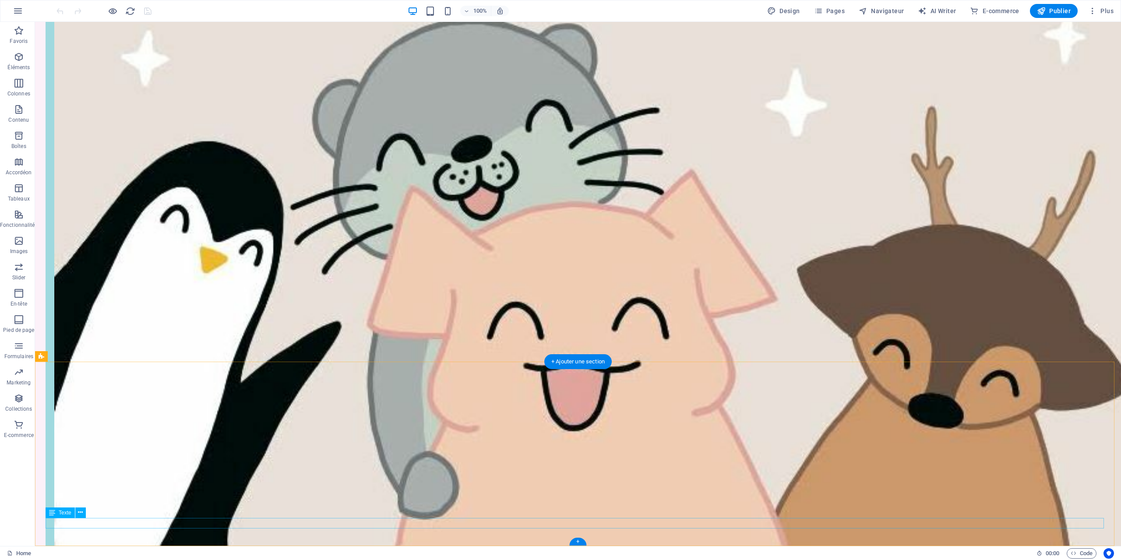  What do you see at coordinates (130, 11) in the screenshot?
I see `button: reload` at bounding box center [130, 11].